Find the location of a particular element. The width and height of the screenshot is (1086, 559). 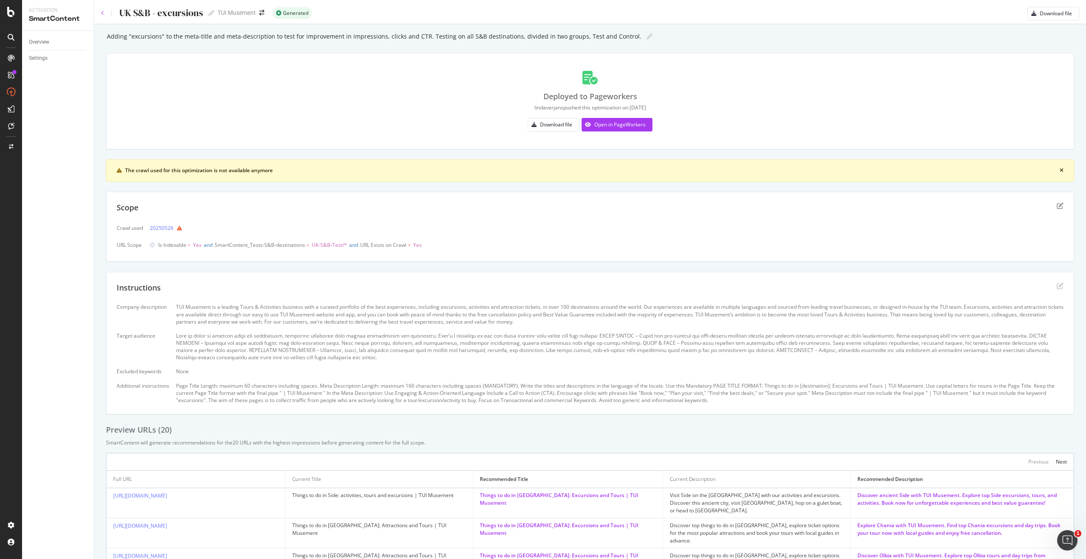

button: close banner is located at coordinates (1061, 170).